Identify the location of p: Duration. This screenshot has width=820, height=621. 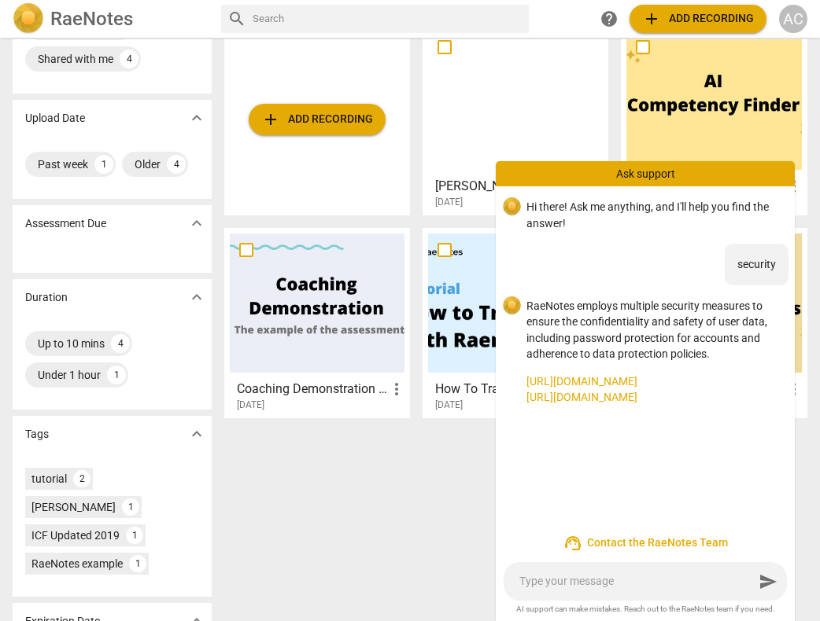
(46, 297).